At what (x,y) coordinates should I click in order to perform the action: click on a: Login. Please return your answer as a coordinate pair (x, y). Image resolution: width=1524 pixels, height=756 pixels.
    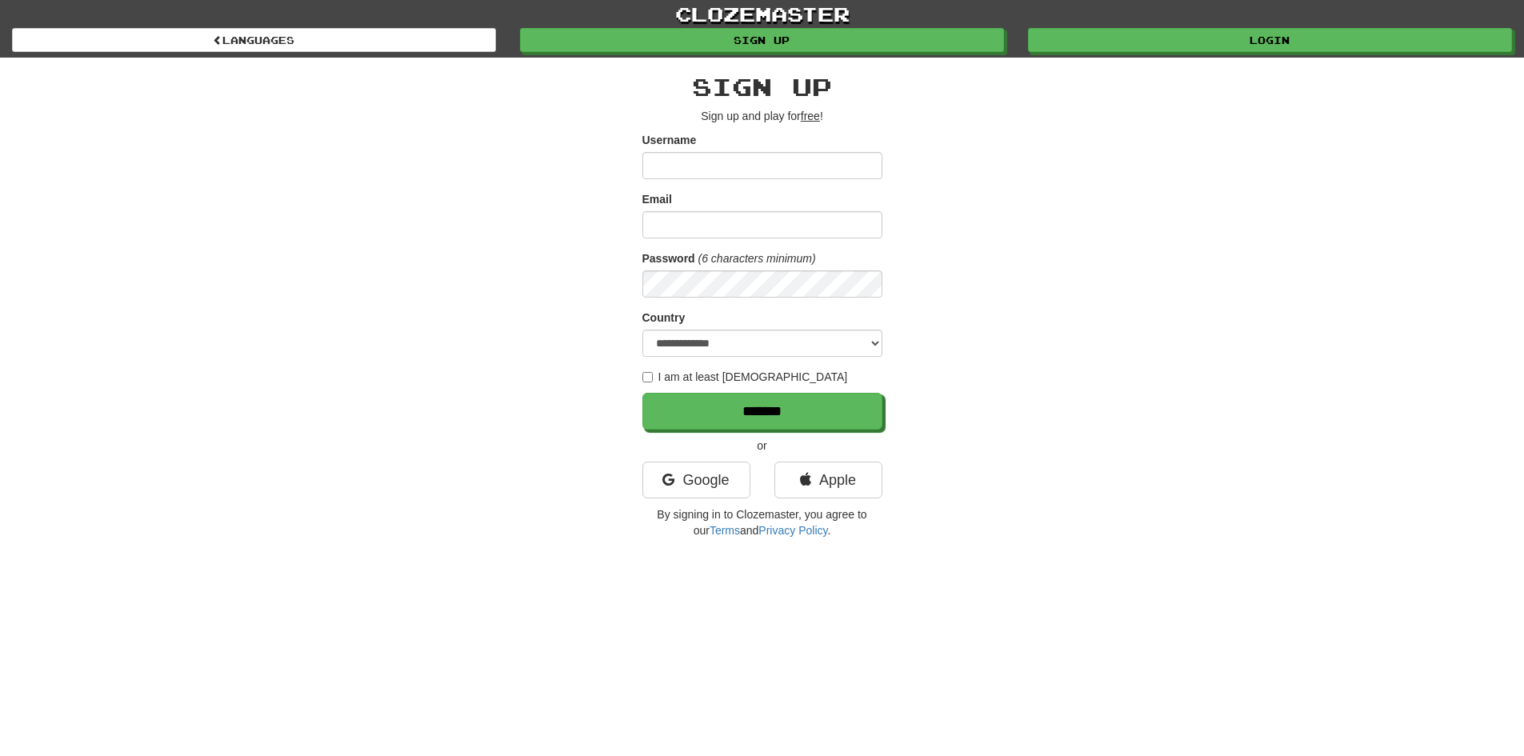
    Looking at the image, I should click on (1269, 40).